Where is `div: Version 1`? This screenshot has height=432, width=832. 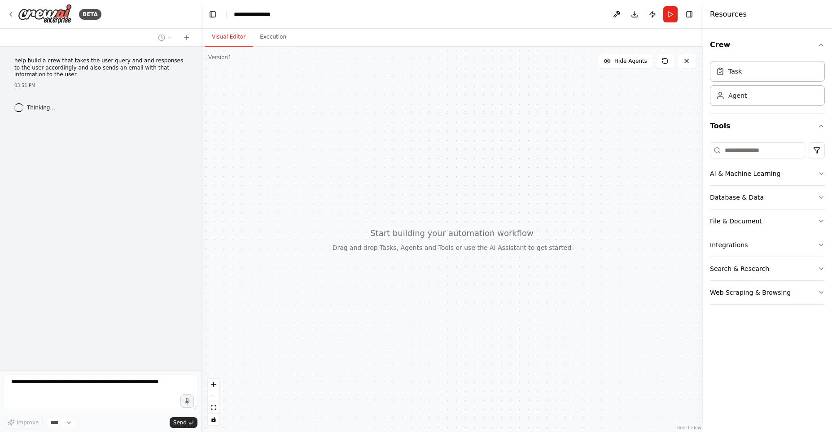 div: Version 1 is located at coordinates (220, 57).